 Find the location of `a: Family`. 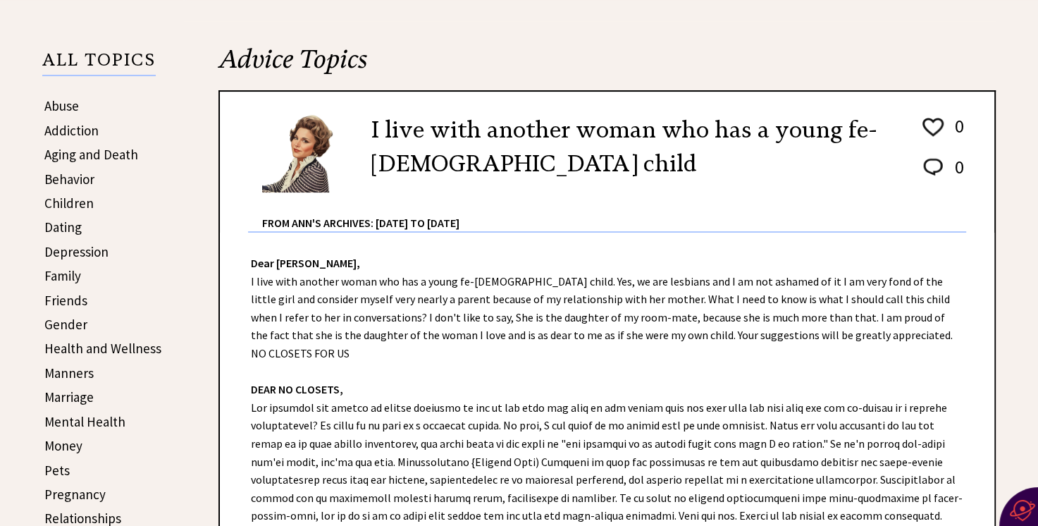

a: Family is located at coordinates (63, 276).